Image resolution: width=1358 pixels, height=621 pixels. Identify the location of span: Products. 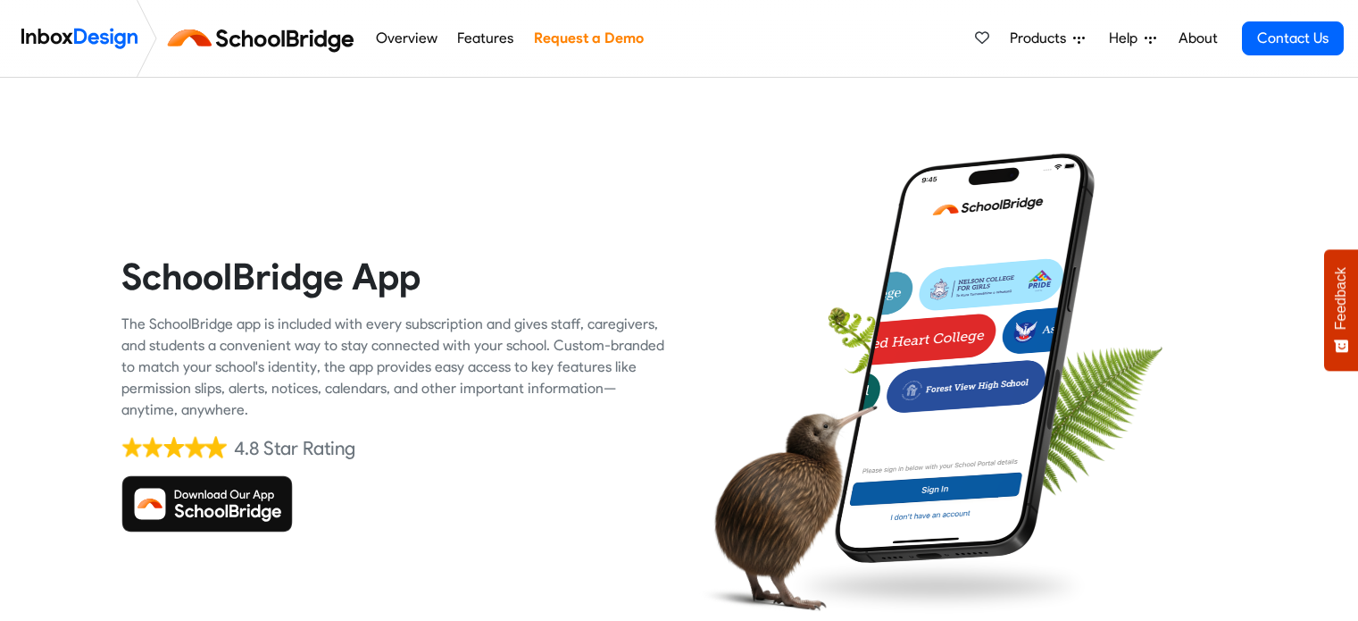
(1041, 38).